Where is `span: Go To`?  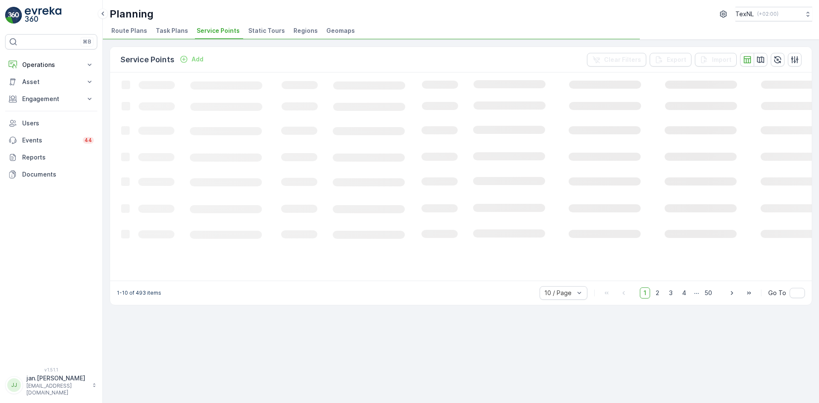 span: Go To is located at coordinates (777, 293).